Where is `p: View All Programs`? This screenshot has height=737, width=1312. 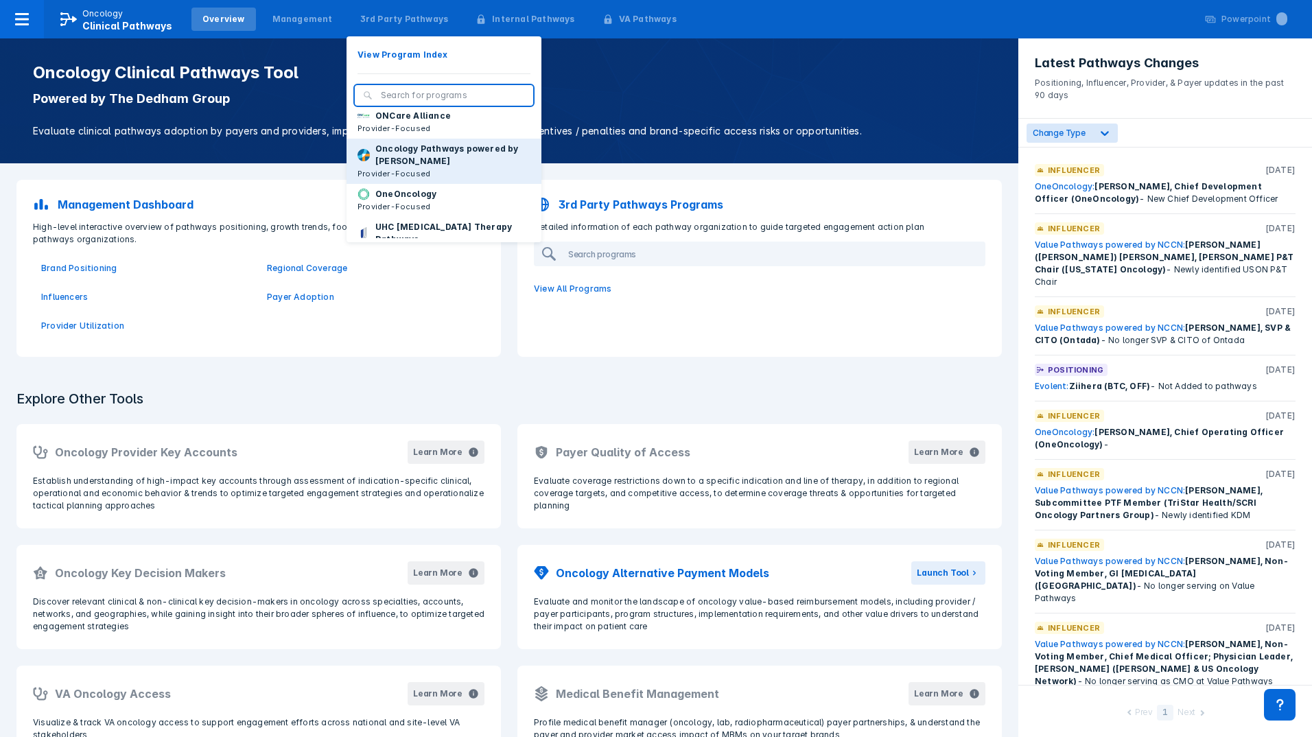
p: View All Programs is located at coordinates (760, 289).